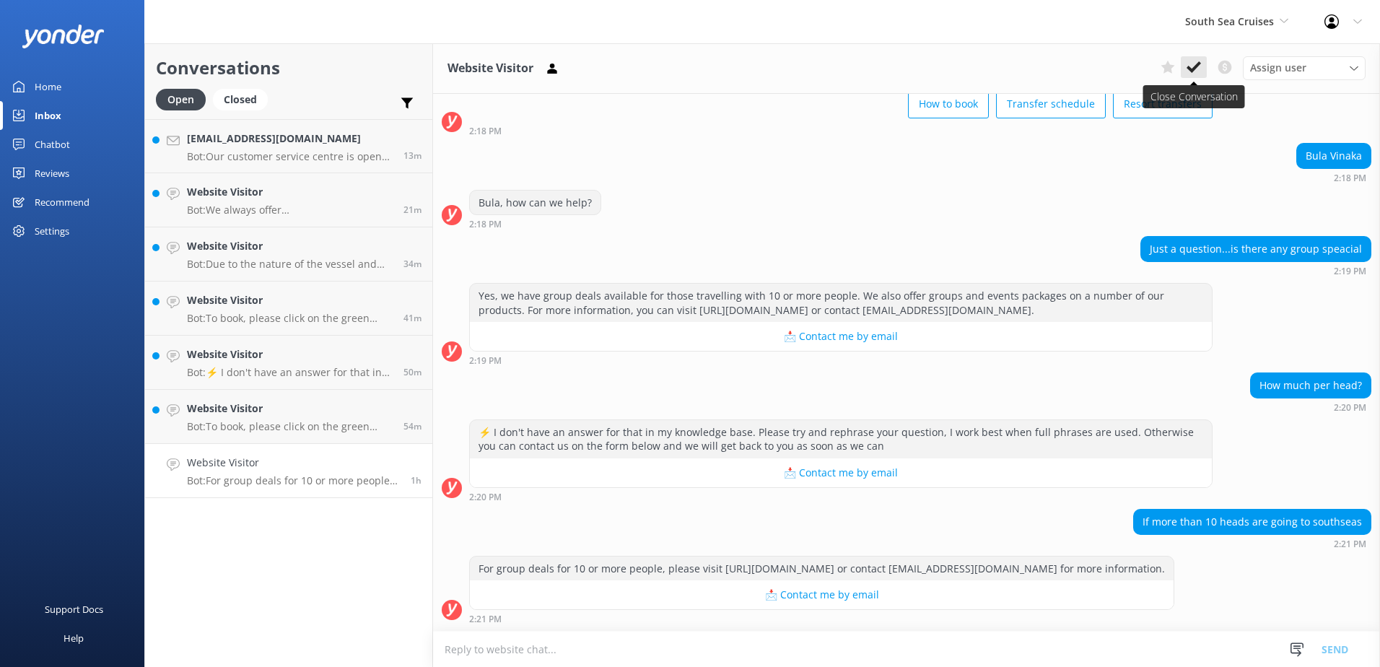 This screenshot has height=667, width=1380. Describe the element at coordinates (412, 372) in the screenshot. I see `span: Sep 22 2025 03:02pm (UTC +12:00) Pacific/Auckland` at that location.